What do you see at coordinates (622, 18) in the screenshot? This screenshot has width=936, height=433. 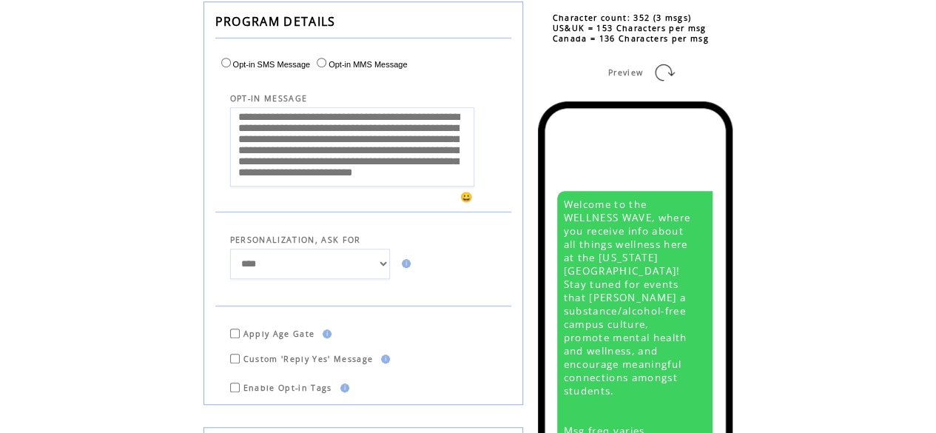 I see `span: Character count: 352 (3 msgs)` at bounding box center [622, 18].